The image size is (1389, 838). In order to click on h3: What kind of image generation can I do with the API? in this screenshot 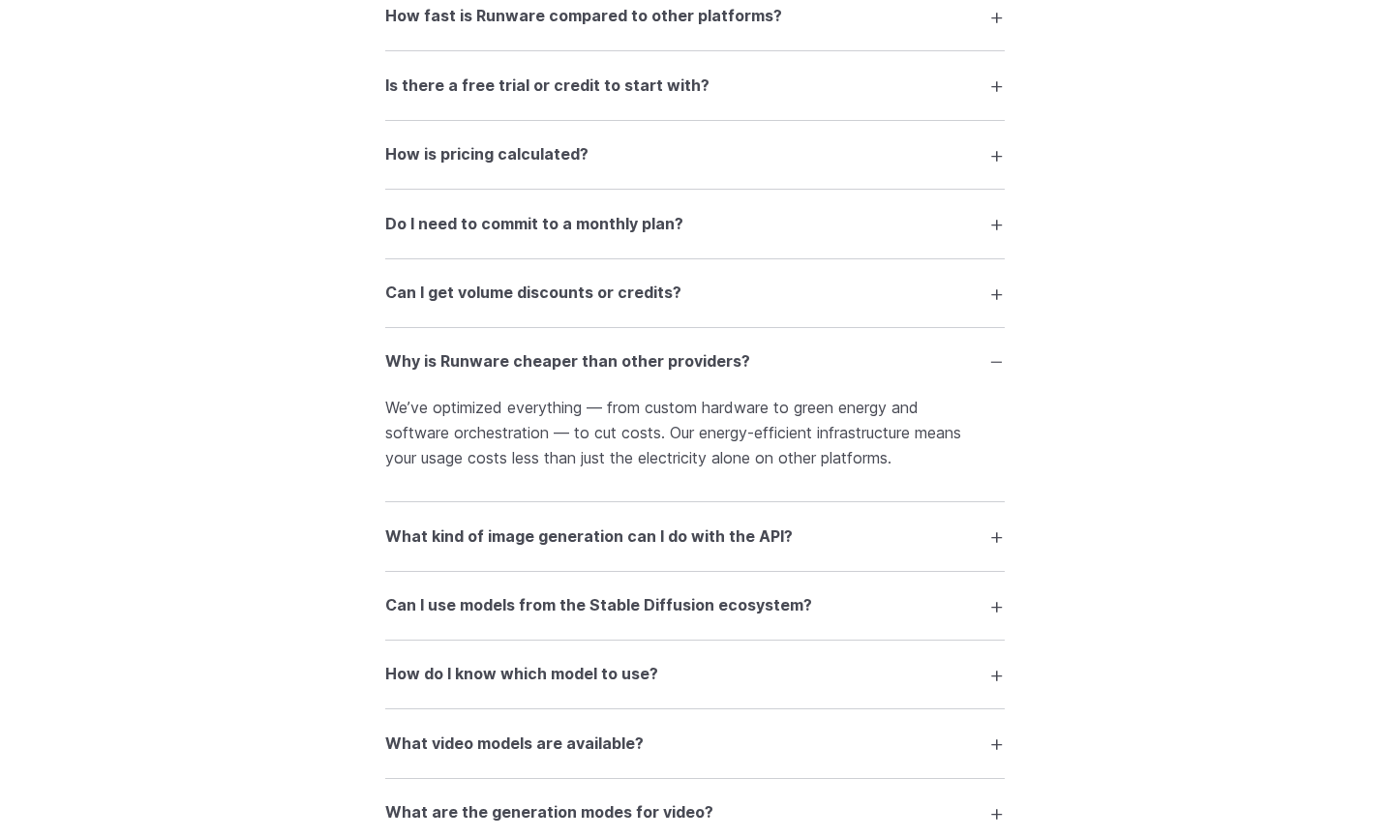, I will do `click(588, 537)`.